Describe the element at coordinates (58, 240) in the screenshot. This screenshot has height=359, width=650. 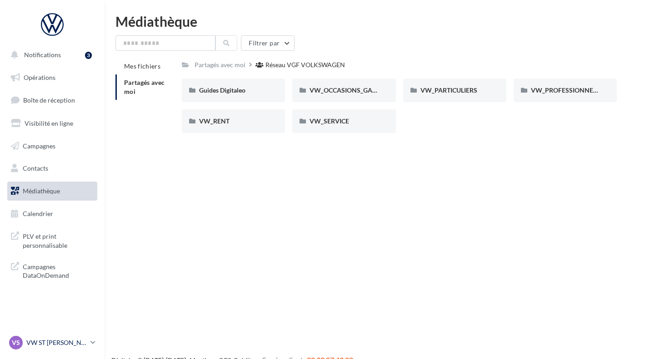
I see `span: PLV et print personnalisable` at that location.